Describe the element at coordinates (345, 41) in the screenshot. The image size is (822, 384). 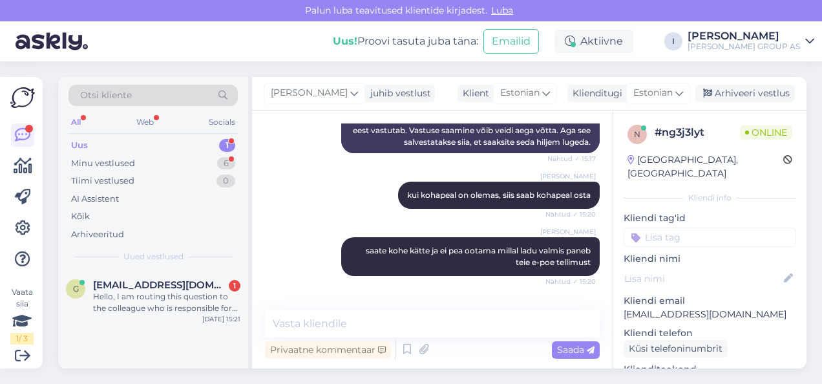
I see `b: Uus!` at that location.